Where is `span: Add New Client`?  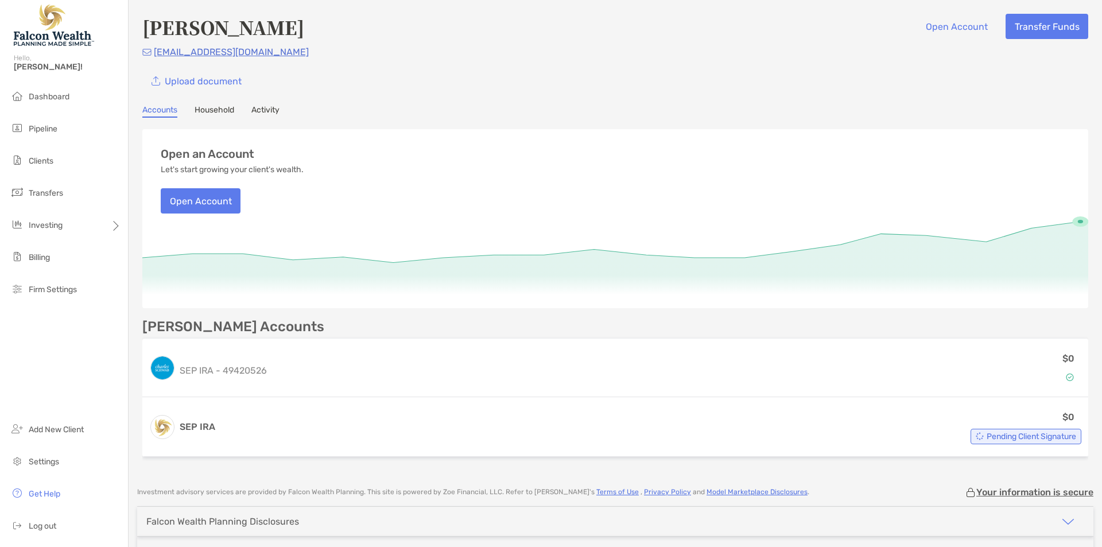 span: Add New Client is located at coordinates (56, 429).